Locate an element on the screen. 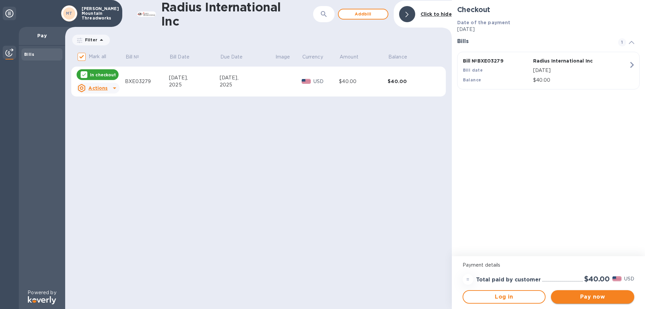 Image resolution: width=645 pixels, height=309 pixels. p: Due Date is located at coordinates (231, 57).